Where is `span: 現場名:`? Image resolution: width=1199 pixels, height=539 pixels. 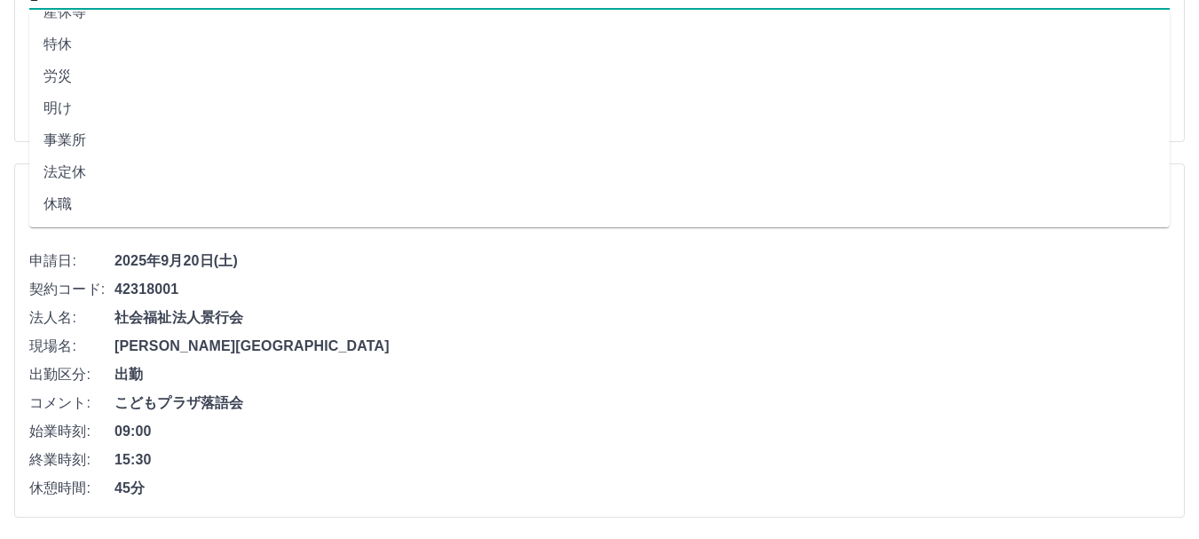 span: 現場名: is located at coordinates (72, 346).